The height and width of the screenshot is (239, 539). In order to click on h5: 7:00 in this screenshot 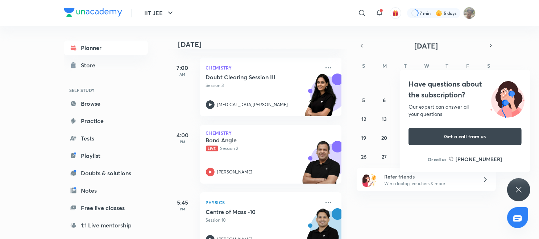, I will do `click(183, 68)`.